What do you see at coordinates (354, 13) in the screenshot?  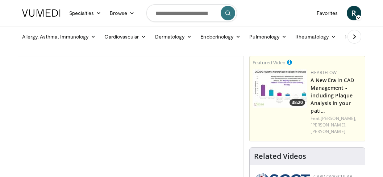 I see `a: R` at bounding box center [354, 13].